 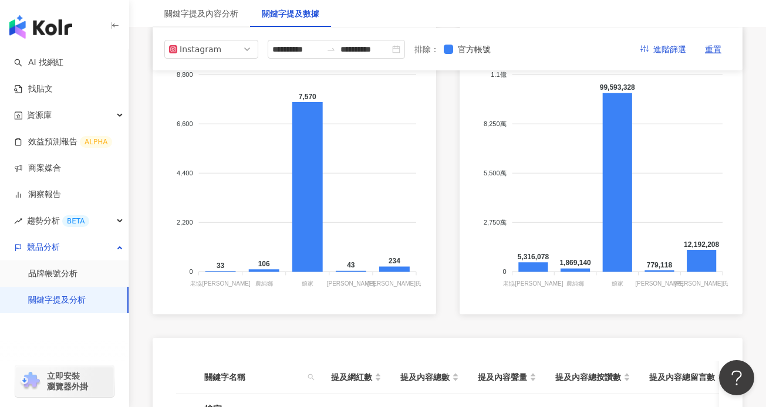 What do you see at coordinates (38, 168) in the screenshot?
I see `a: 商案媒合` at bounding box center [38, 168].